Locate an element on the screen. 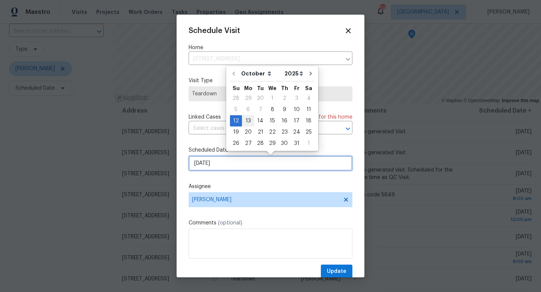 The image size is (541, 292). abbr: Thursday is located at coordinates (284, 88).